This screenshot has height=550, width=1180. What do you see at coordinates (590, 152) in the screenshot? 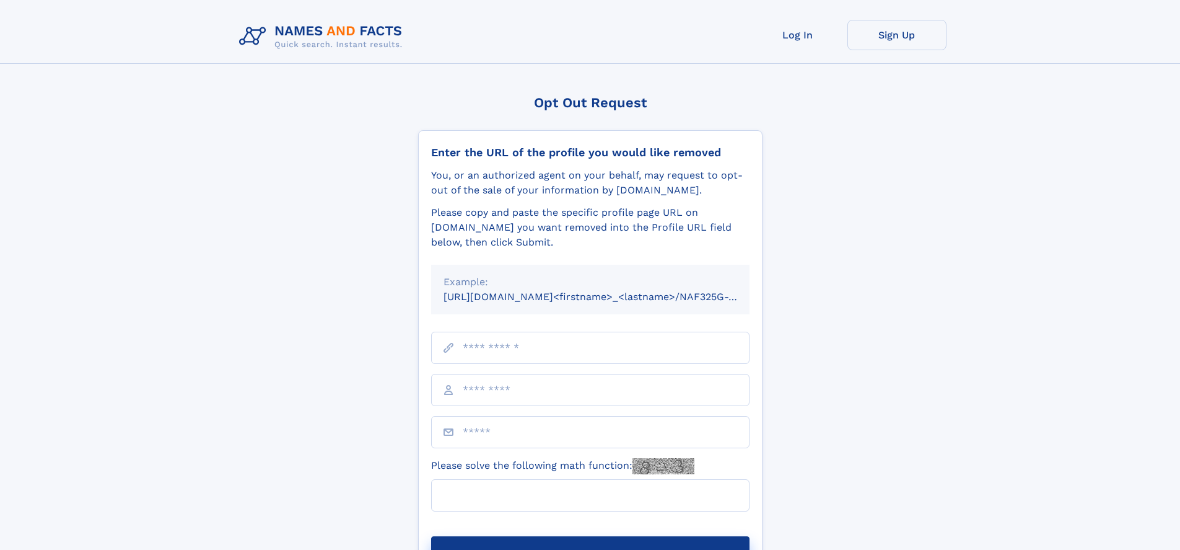
I see `div: Enter the URL of the profile you would like removed` at bounding box center [590, 152].